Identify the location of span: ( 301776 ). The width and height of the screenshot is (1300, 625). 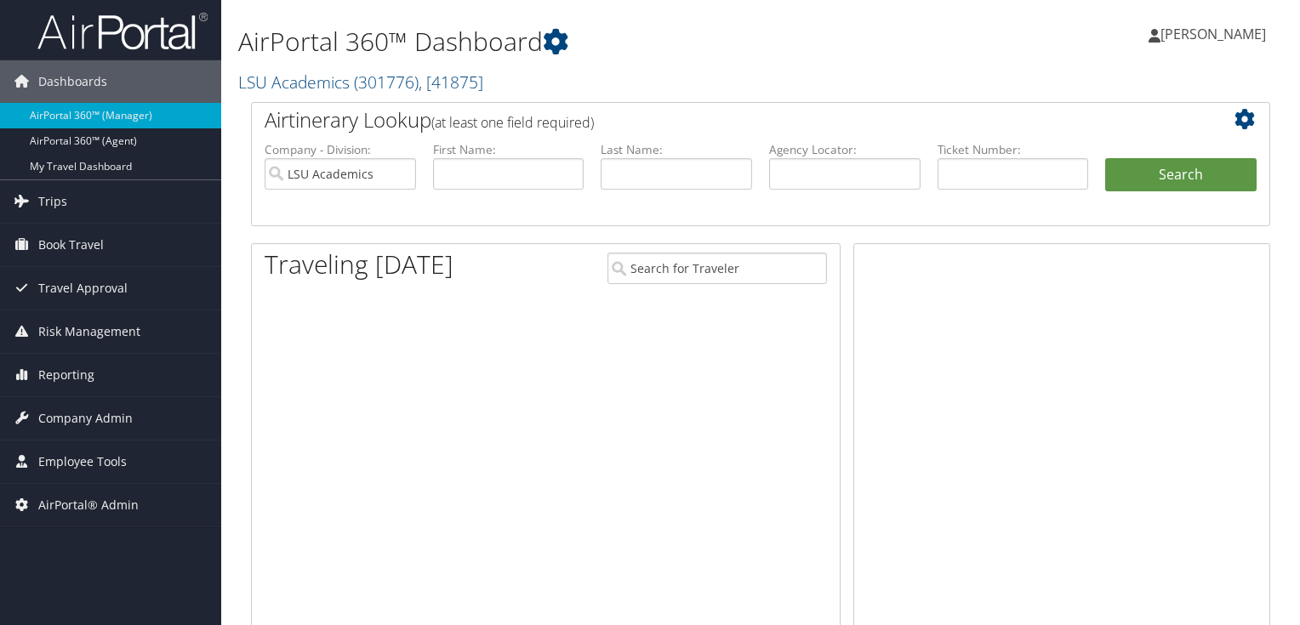
(386, 82).